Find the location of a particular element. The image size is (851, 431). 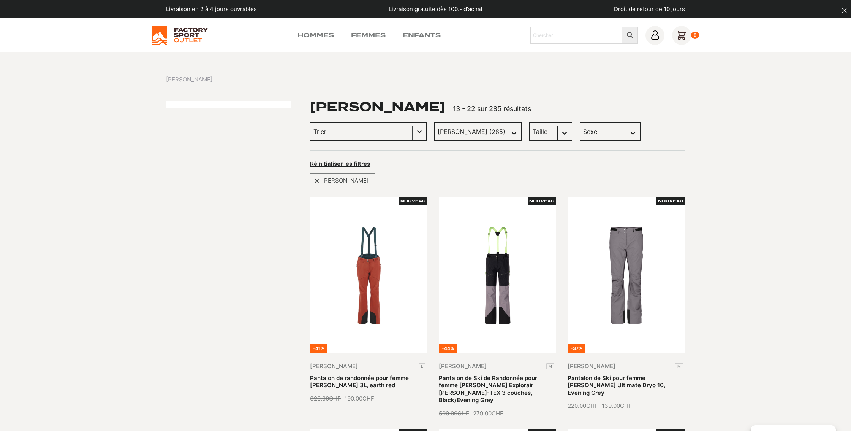

button: Réinitialiser les filtres is located at coordinates (340, 164).